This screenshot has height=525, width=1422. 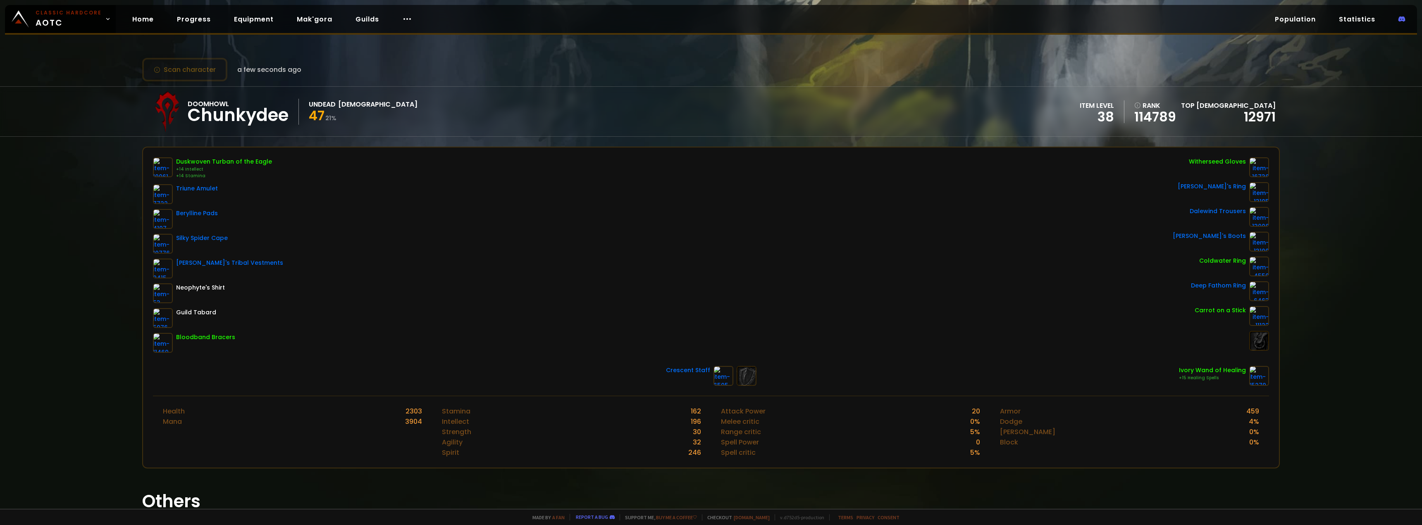 What do you see at coordinates (799, 517) in the screenshot?
I see `span: v. d752d5 - production` at bounding box center [799, 517].